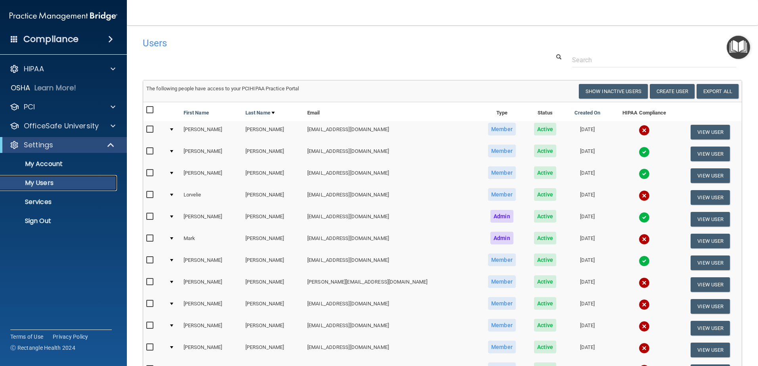  What do you see at coordinates (51, 39) in the screenshot?
I see `h4: Compliance` at bounding box center [51, 39].